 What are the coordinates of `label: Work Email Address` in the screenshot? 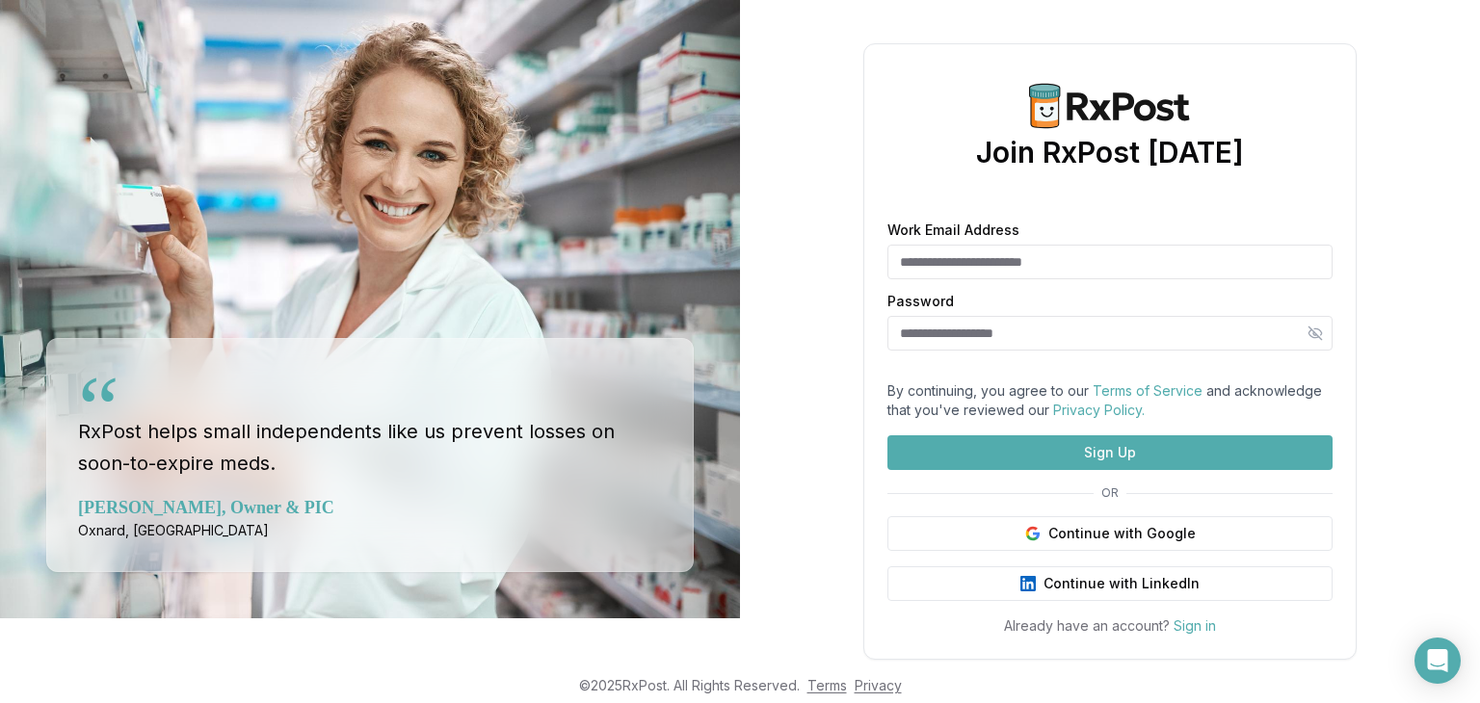 It's located at (1110, 230).